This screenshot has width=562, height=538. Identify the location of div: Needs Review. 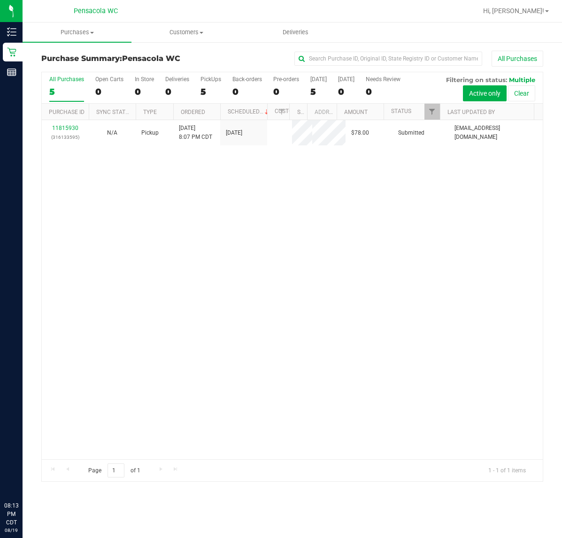
(383, 79).